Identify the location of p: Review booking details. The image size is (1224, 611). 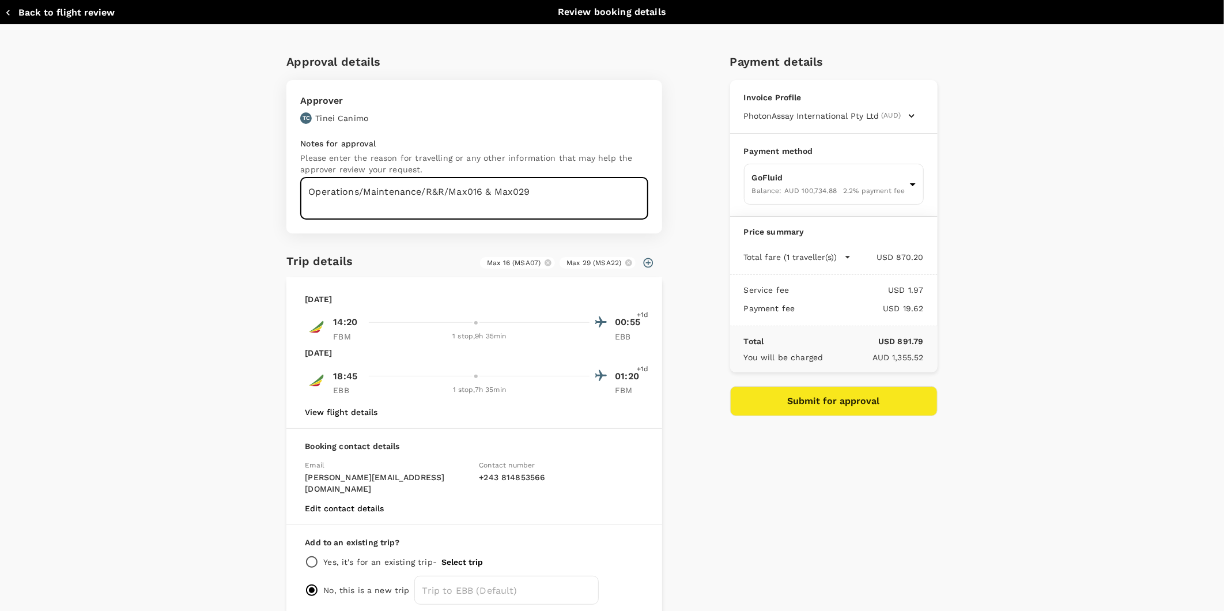
(612, 12).